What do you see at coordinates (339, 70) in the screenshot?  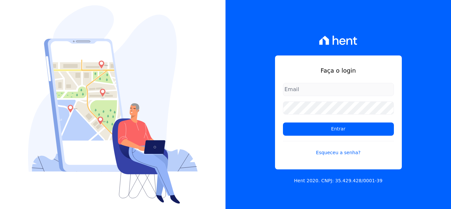 I see `h1: Faça o login` at bounding box center [339, 70].